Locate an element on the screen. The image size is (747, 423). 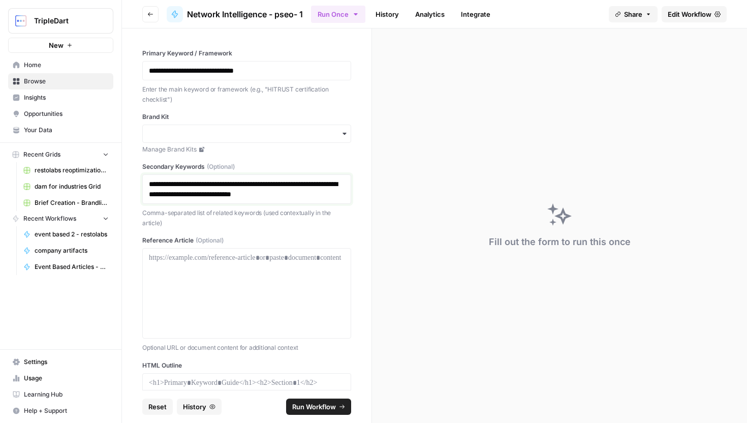
a: Browse is located at coordinates (60, 81).